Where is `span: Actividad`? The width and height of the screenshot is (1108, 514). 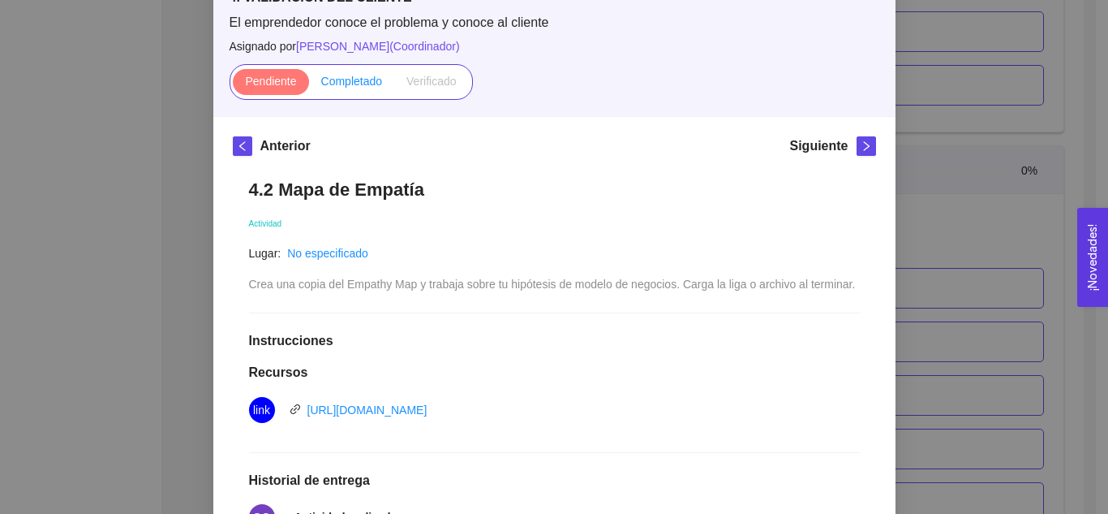
span: Actividad is located at coordinates (265, 223).